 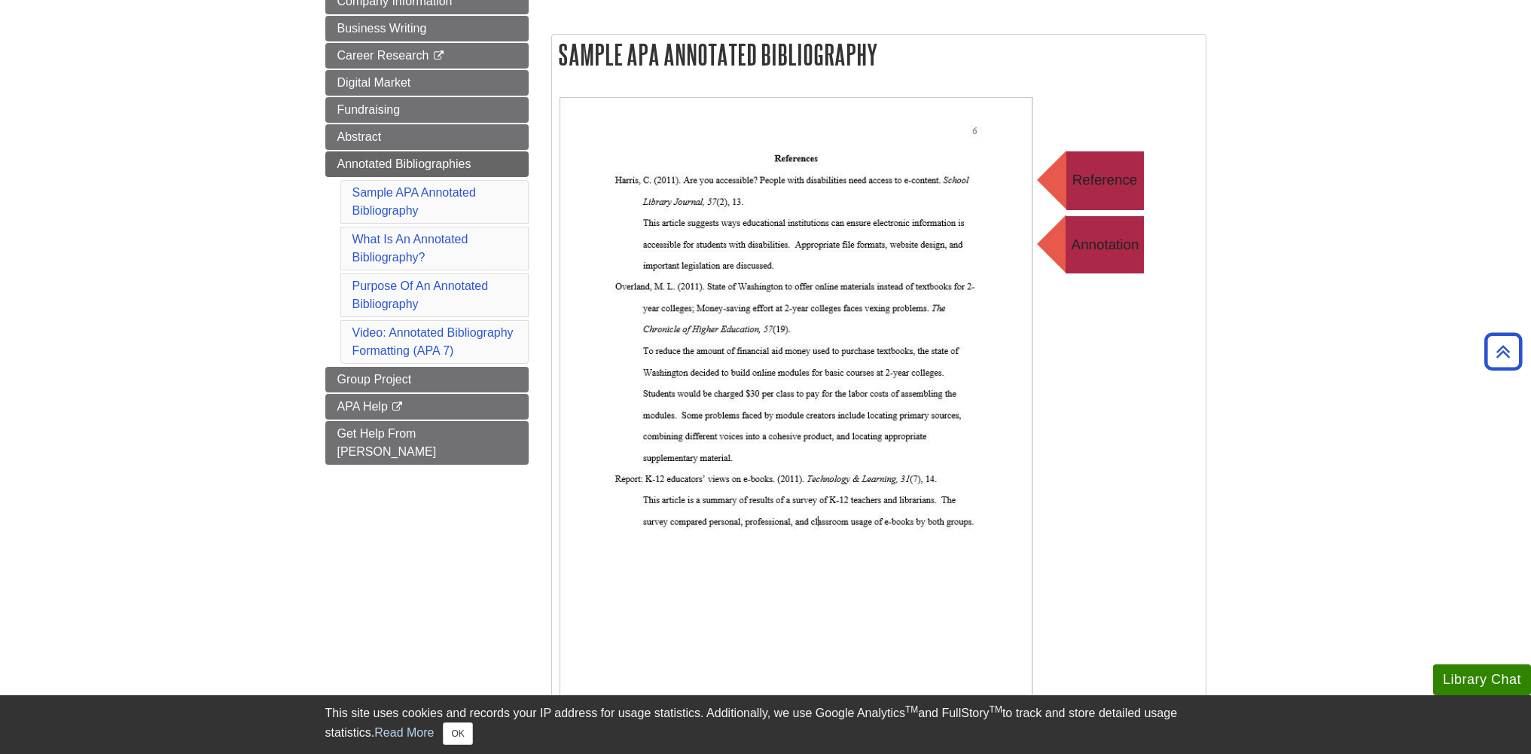 I want to click on div: This site uses cookies and records your IP address for usage statistics. Additionally, we use Goo..., so click(x=766, y=724).